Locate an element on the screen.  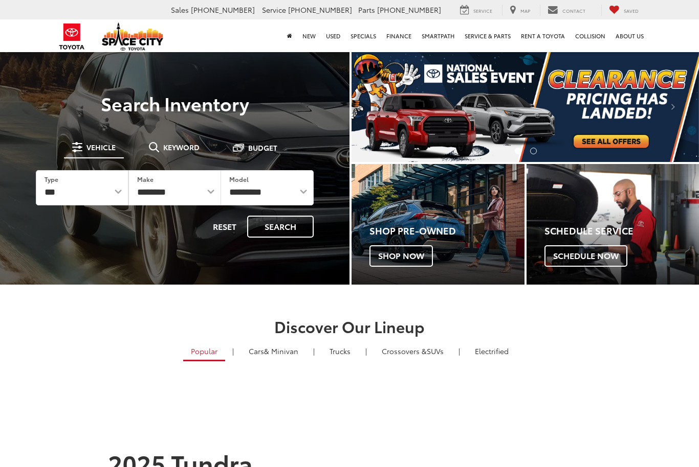
a: Shop Pre-Owned Shop Now is located at coordinates (438, 225).